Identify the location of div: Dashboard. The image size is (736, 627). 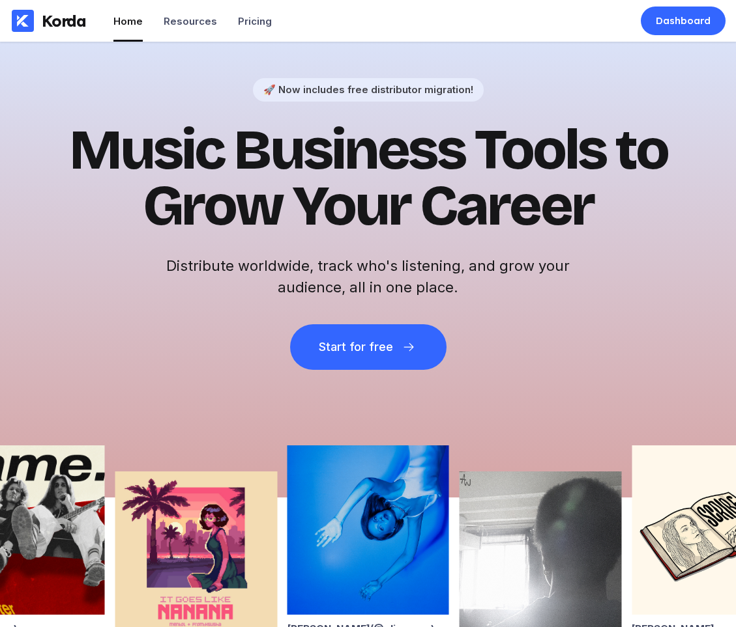
(683, 21).